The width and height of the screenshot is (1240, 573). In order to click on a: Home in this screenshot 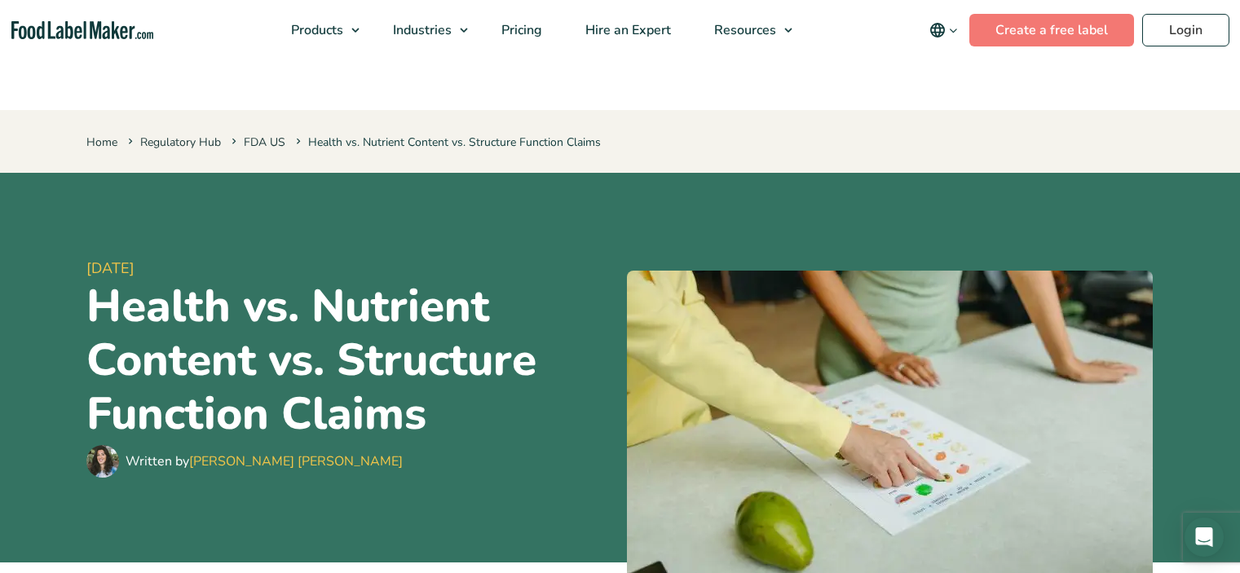, I will do `click(102, 142)`.